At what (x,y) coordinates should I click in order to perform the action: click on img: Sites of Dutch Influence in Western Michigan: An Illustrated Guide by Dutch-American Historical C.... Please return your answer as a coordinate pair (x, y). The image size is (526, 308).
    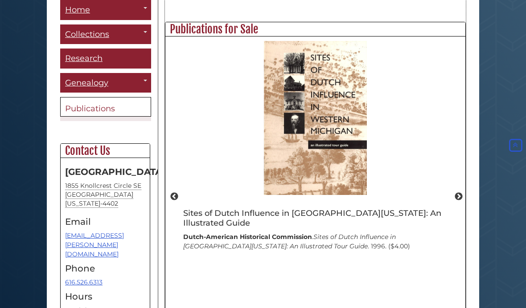
    Looking at the image, I should click on (315, 118).